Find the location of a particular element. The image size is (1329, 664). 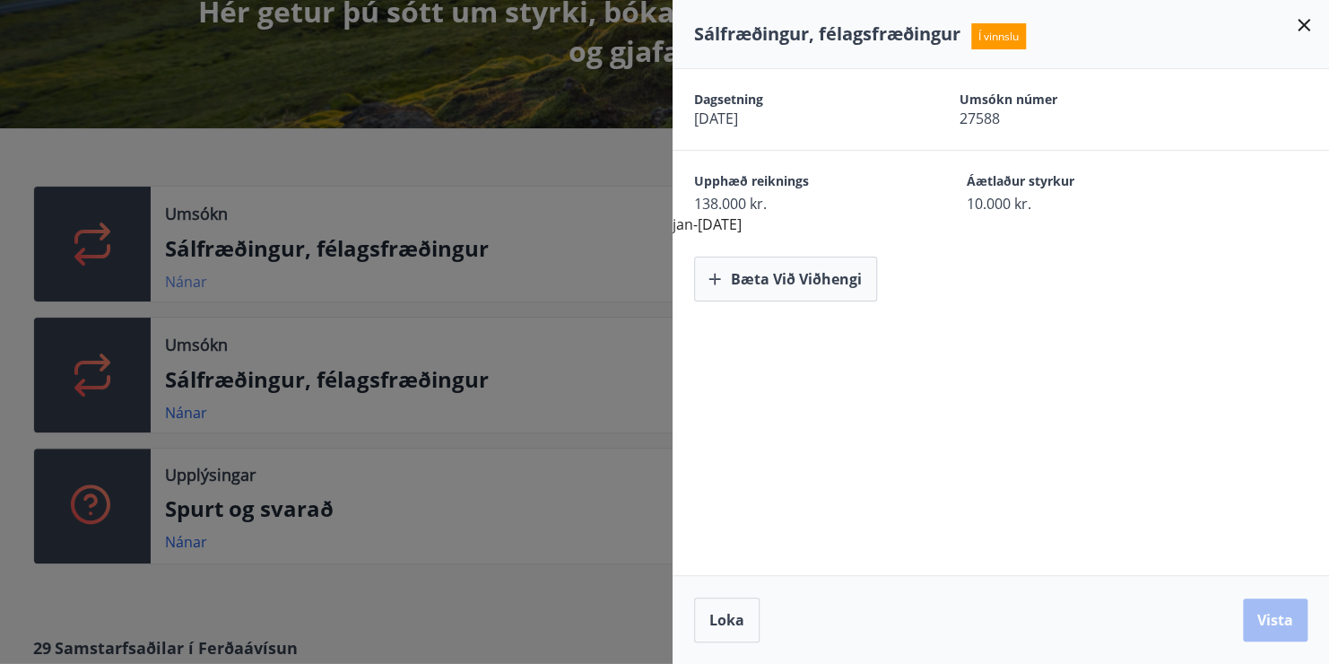

span: Upphæð reiknings is located at coordinates (799, 183).